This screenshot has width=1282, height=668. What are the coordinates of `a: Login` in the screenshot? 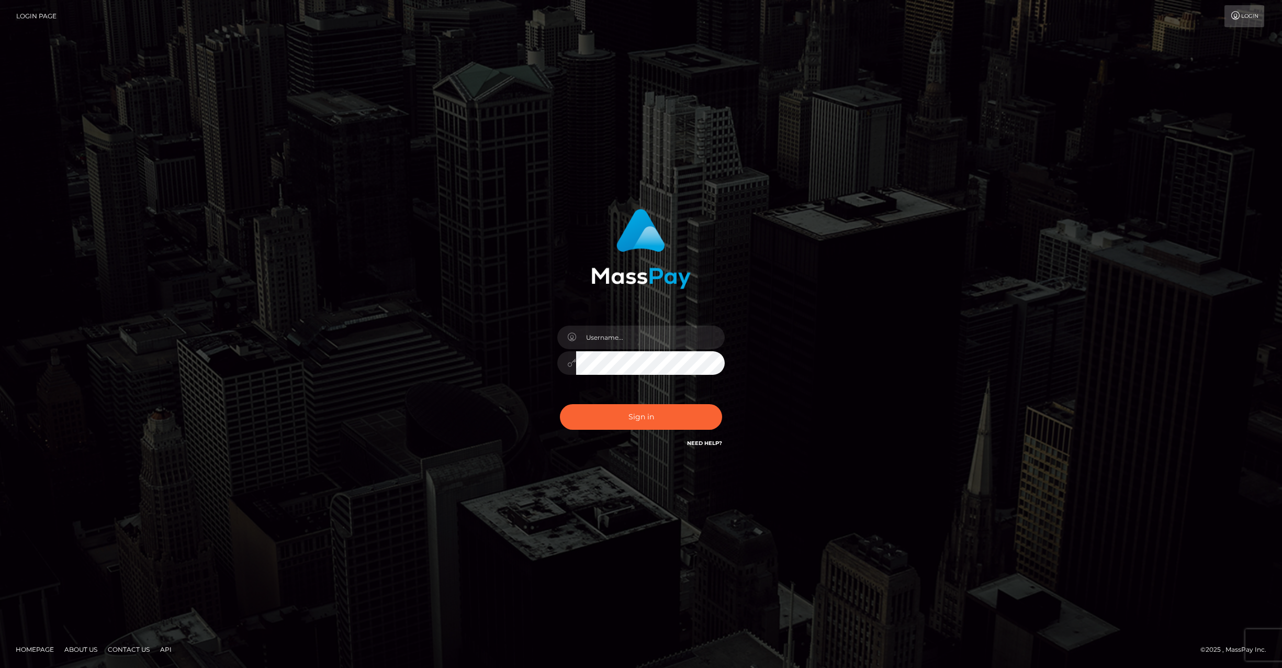 It's located at (1245, 16).